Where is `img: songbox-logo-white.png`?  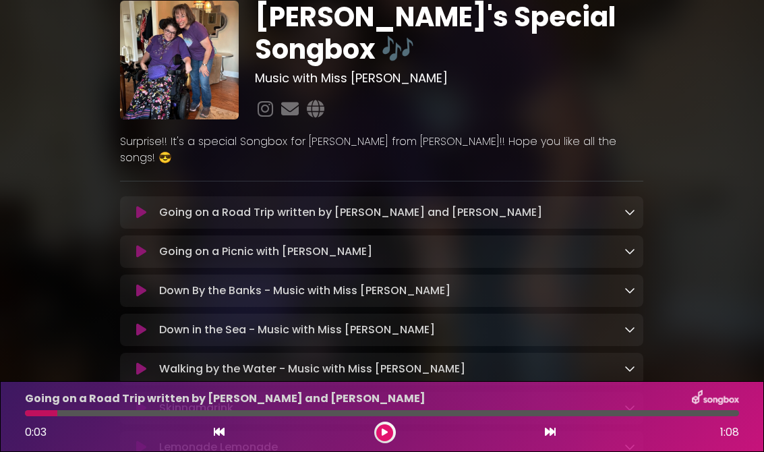
img: songbox-logo-white.png is located at coordinates (715, 398).